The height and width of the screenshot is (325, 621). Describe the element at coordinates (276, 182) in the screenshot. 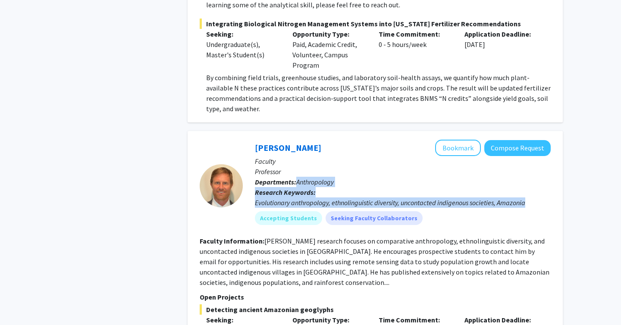

I see `b: Departments:` at that location.